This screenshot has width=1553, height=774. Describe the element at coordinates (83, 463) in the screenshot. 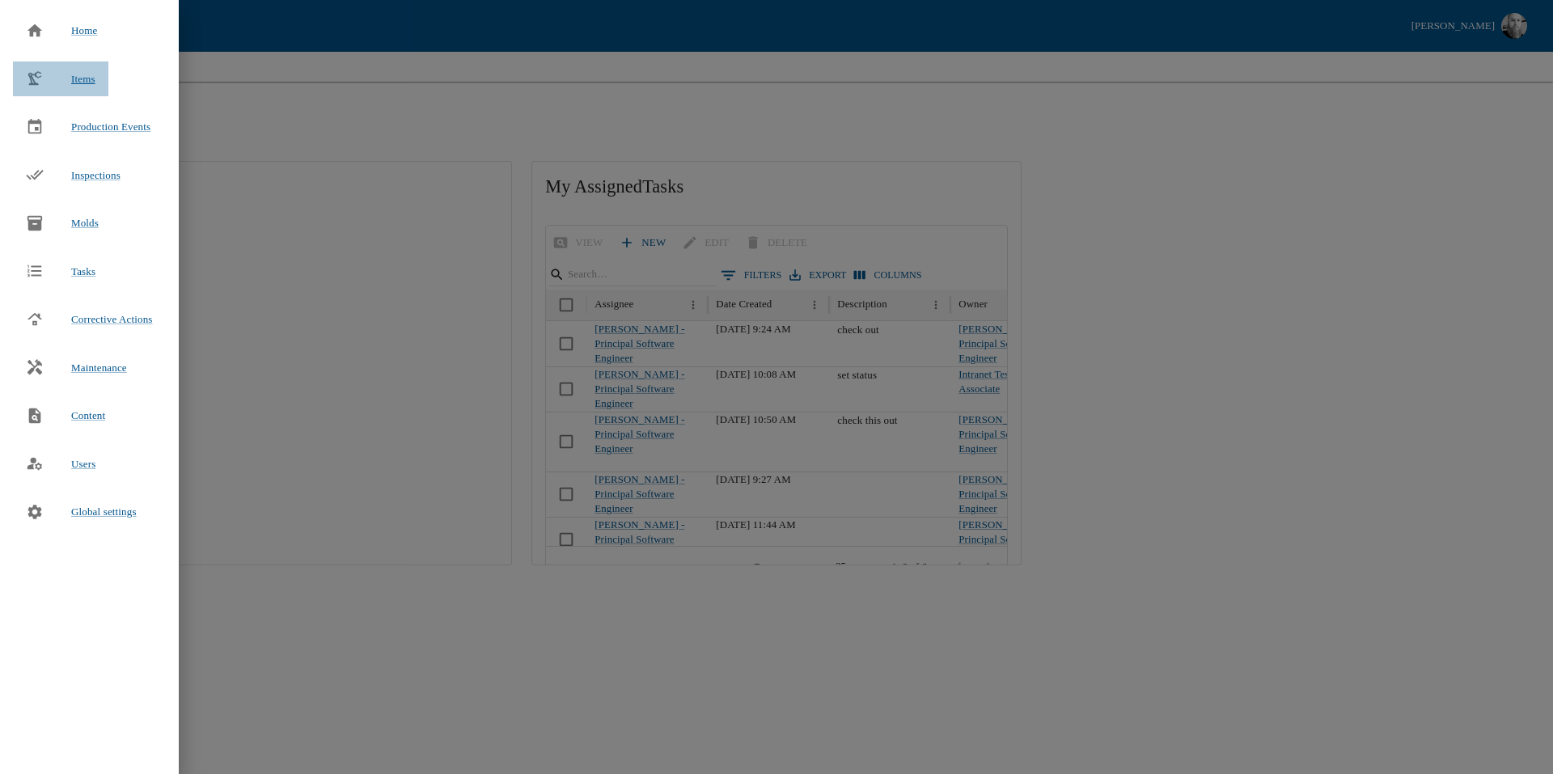

I see `span: Users` at that location.